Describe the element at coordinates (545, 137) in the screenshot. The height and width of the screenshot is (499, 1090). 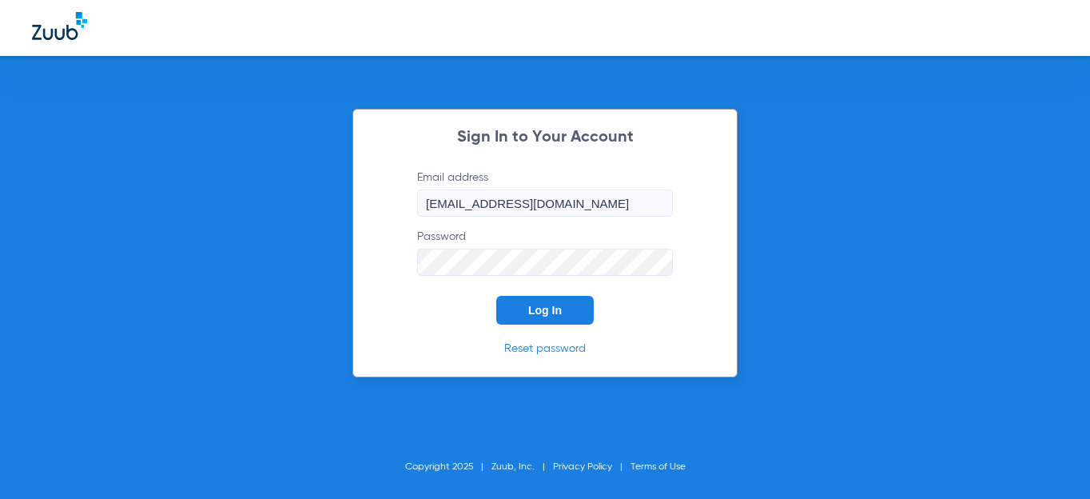
I see `h2: Sign In to Your Account` at that location.